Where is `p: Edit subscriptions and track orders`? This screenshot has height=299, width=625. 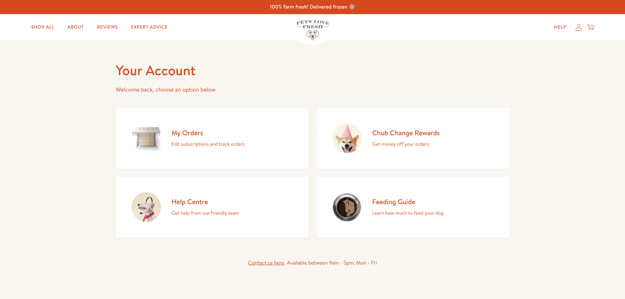
p: Edit subscriptions and track orders is located at coordinates (208, 144).